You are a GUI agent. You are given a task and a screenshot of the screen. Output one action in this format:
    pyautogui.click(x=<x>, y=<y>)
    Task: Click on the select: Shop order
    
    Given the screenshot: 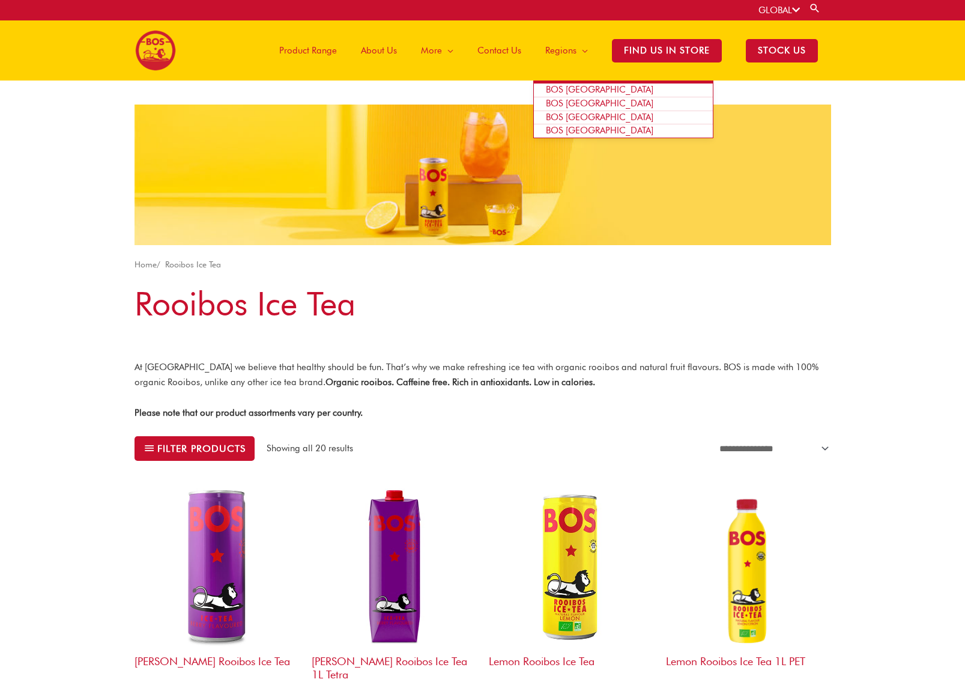 What is the action you would take?
    pyautogui.click(x=772, y=448)
    